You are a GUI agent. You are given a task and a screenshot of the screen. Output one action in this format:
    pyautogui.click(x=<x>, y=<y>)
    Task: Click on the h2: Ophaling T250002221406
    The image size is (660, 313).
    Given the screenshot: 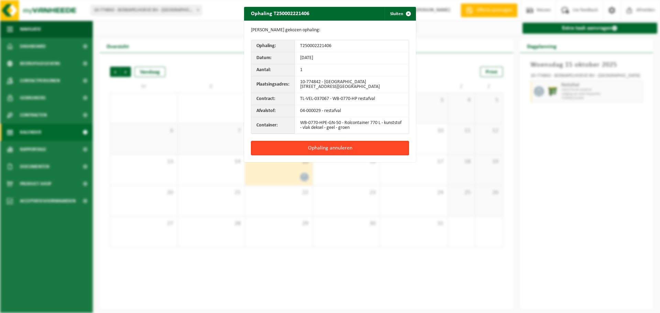 What is the action you would take?
    pyautogui.click(x=280, y=13)
    